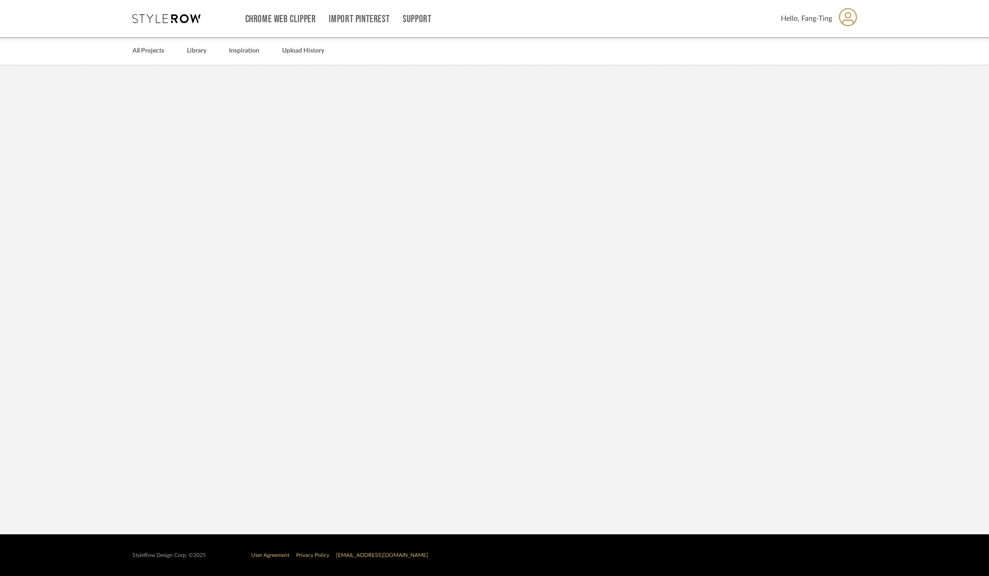  What do you see at coordinates (270, 555) in the screenshot?
I see `a: User Agreement` at bounding box center [270, 555].